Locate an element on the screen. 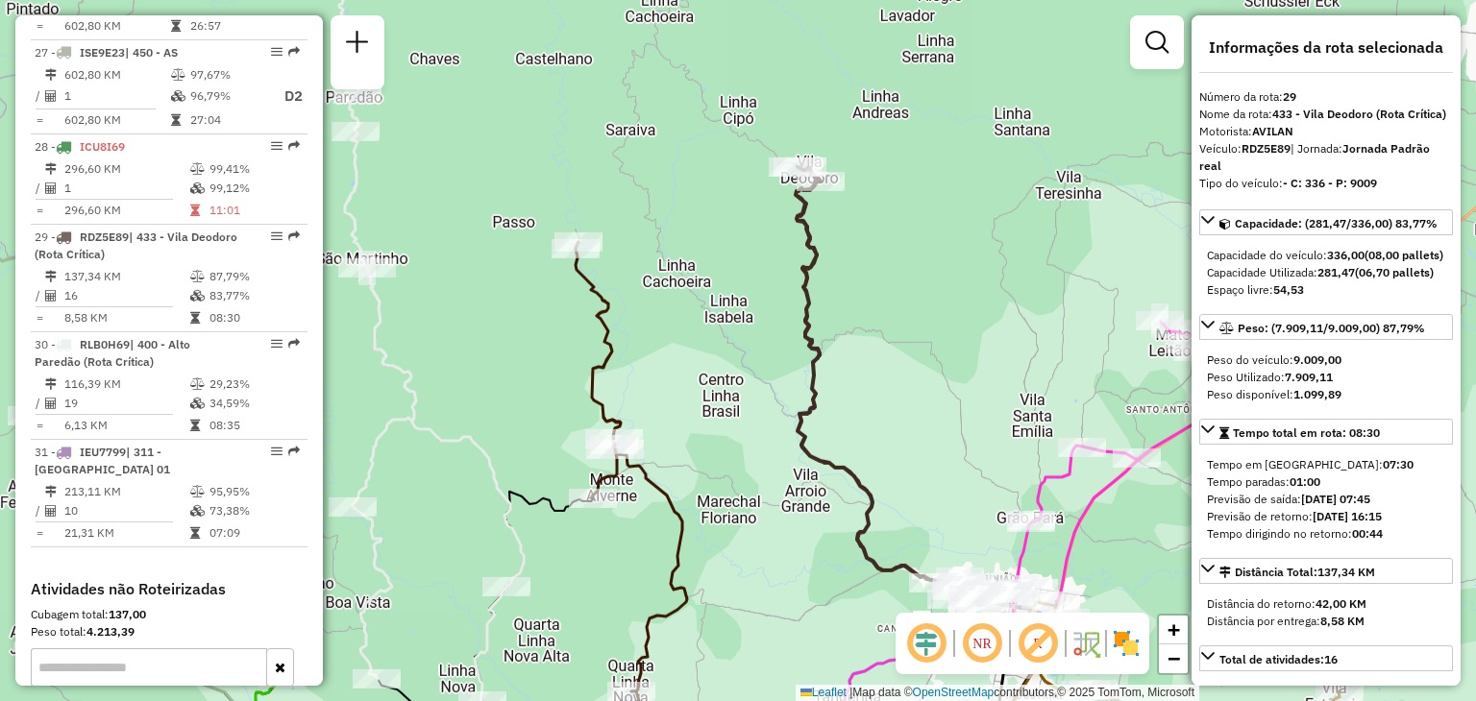  h4: Atividades não Roteirizadas is located at coordinates (169, 589).